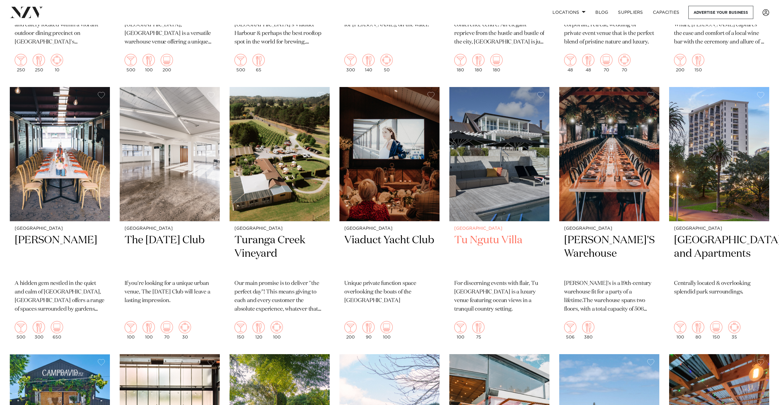  I want to click on a: SUPPLIERS, so click(631, 12).